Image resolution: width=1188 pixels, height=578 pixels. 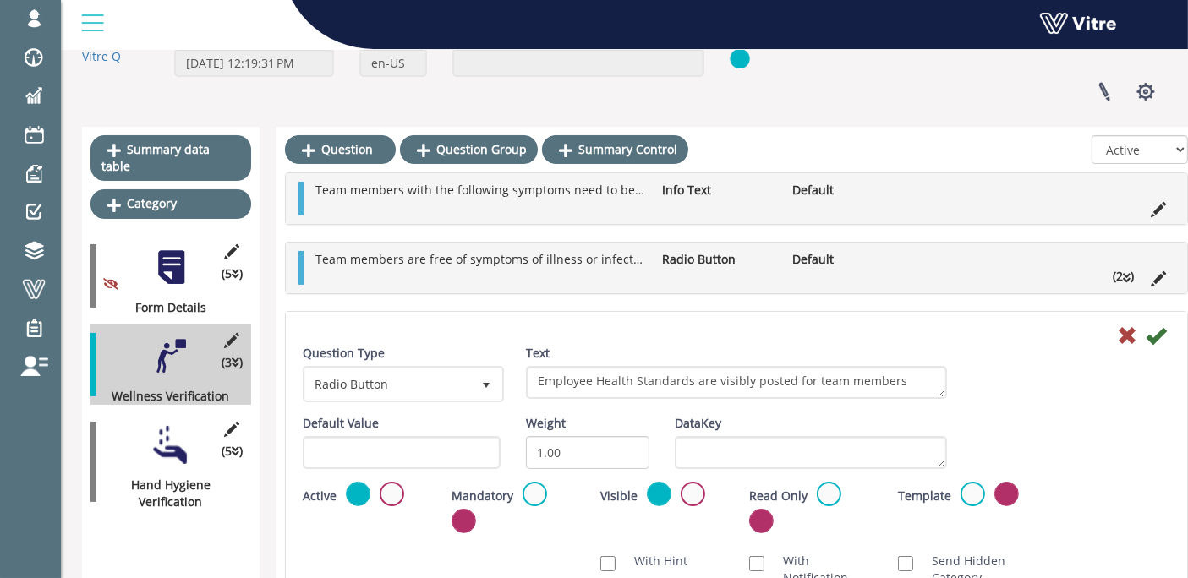 I want to click on li: Radio Button, so click(x=719, y=260).